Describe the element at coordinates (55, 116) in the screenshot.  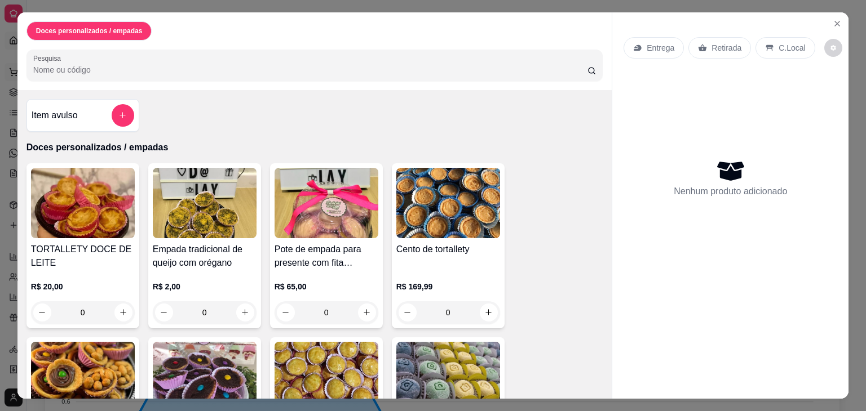
I see `h4: Item avulso` at that location.